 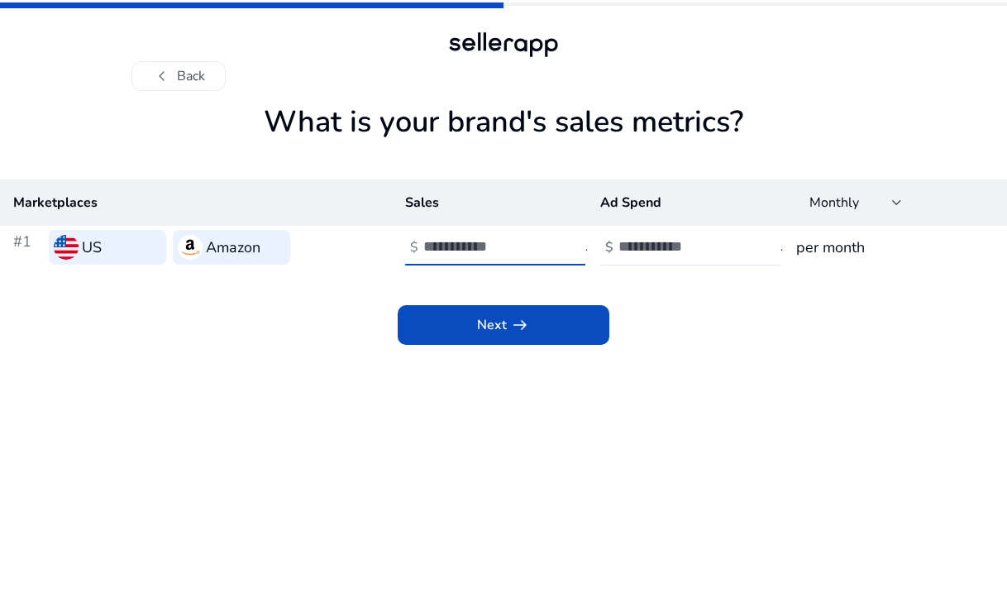 I want to click on img: us.svg, so click(x=66, y=247).